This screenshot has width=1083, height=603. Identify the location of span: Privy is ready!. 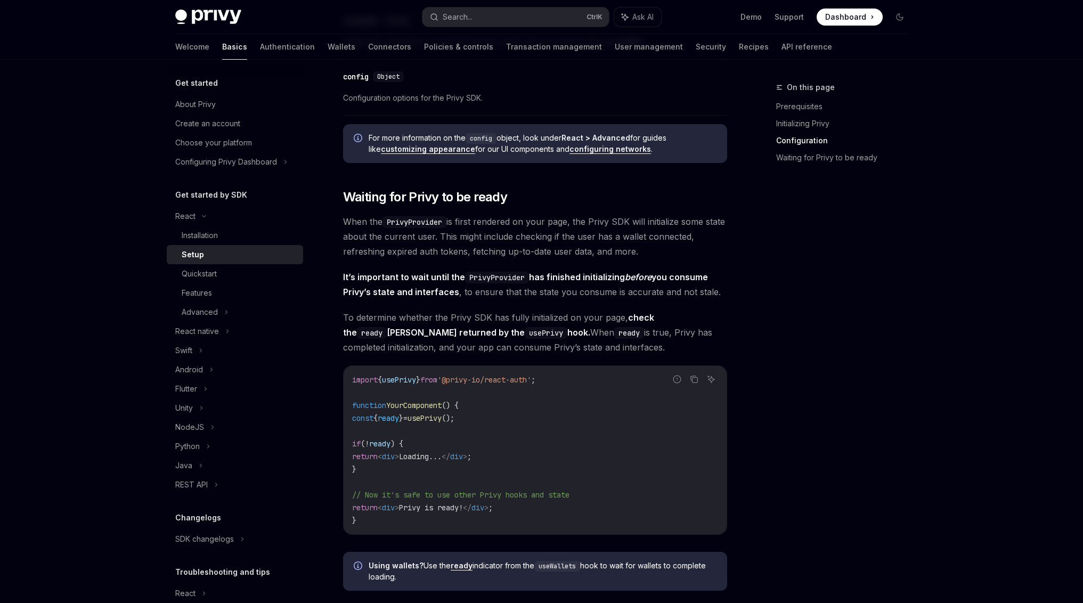
(431, 508).